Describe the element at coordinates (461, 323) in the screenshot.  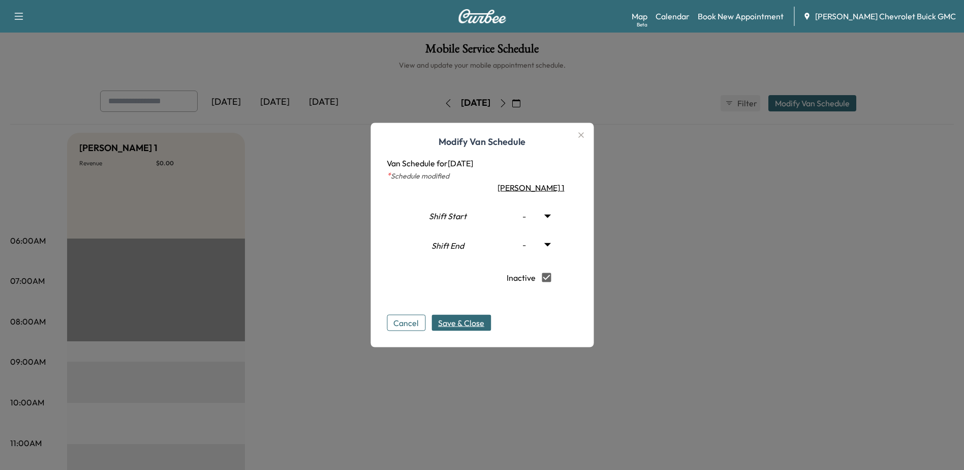
I see `button: Save & Close` at that location.